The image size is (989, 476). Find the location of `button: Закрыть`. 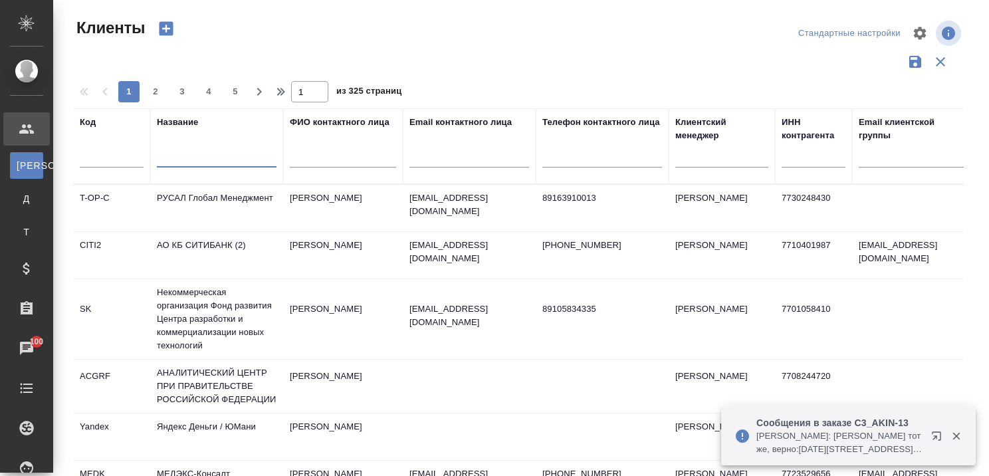

button: Закрыть is located at coordinates (956, 436).